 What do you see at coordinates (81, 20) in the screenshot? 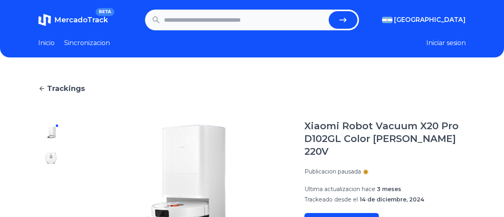
I see `span: MercadoTrack` at bounding box center [81, 20].